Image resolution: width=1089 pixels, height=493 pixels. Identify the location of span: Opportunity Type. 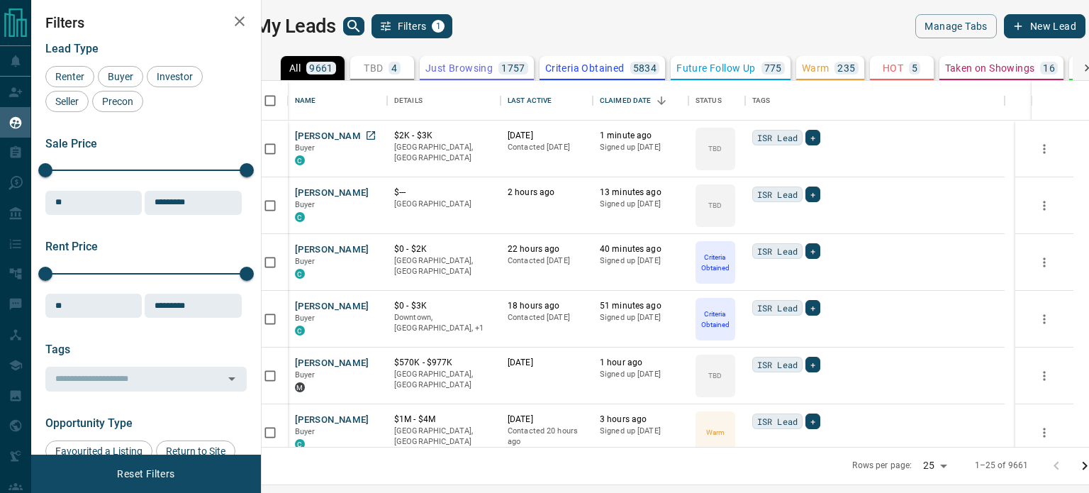
(89, 422).